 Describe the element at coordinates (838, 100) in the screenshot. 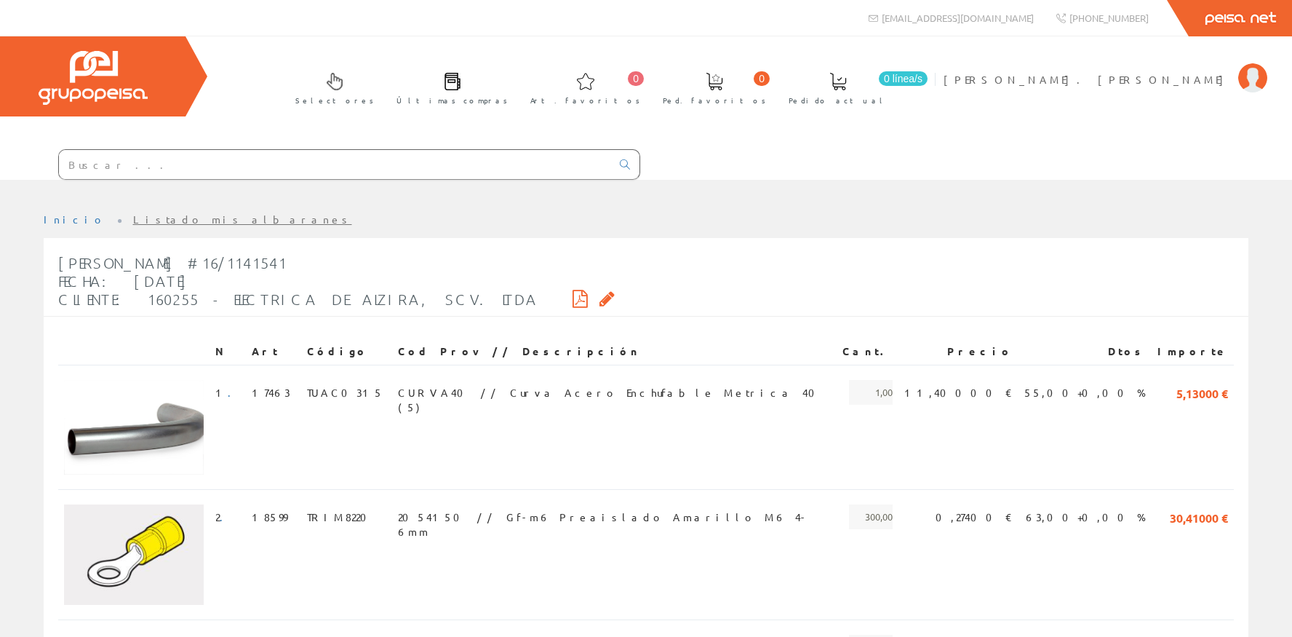

I see `span: Pedido actual` at that location.